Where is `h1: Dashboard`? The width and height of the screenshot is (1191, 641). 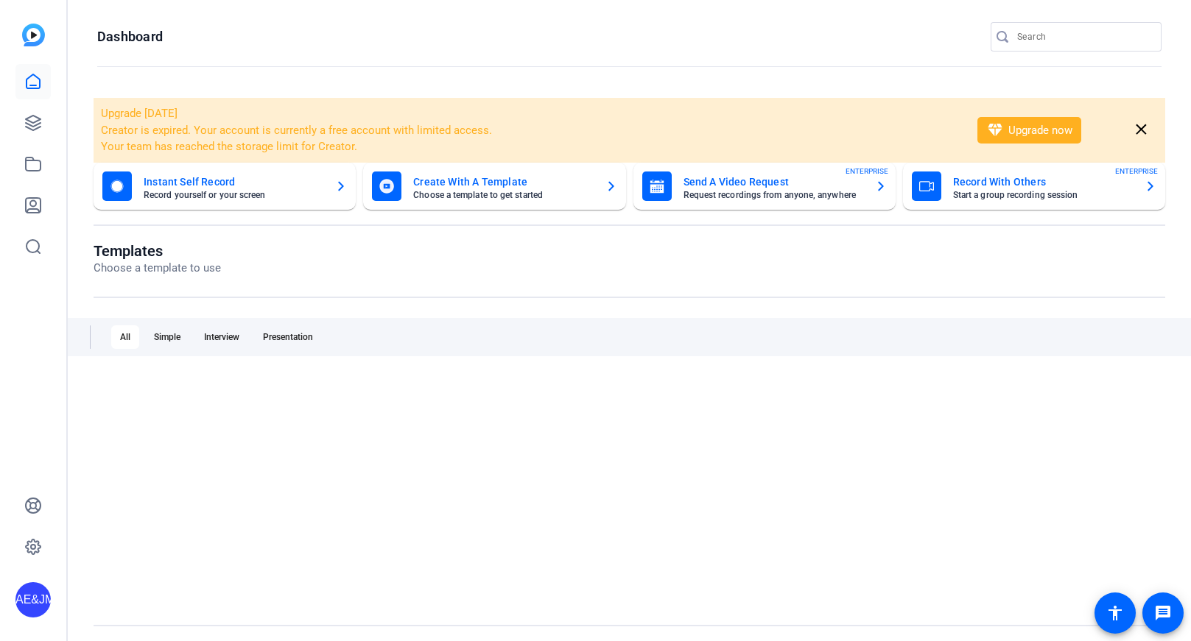 h1: Dashboard is located at coordinates (130, 37).